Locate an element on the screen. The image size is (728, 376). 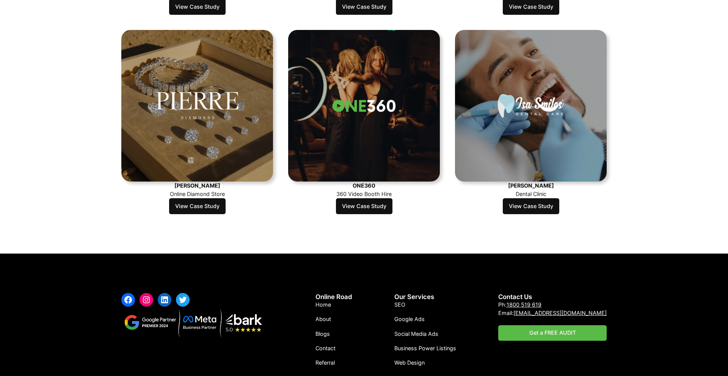
span: Web Design is located at coordinates (410, 363).